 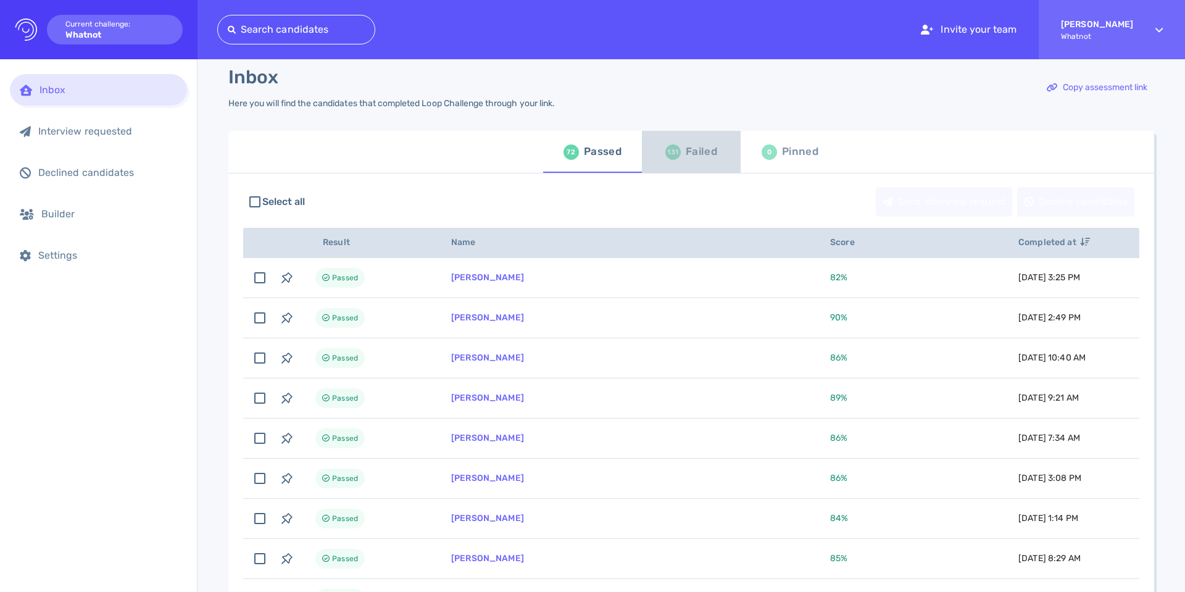 I want to click on div: Copy assessment link, so click(x=1097, y=88).